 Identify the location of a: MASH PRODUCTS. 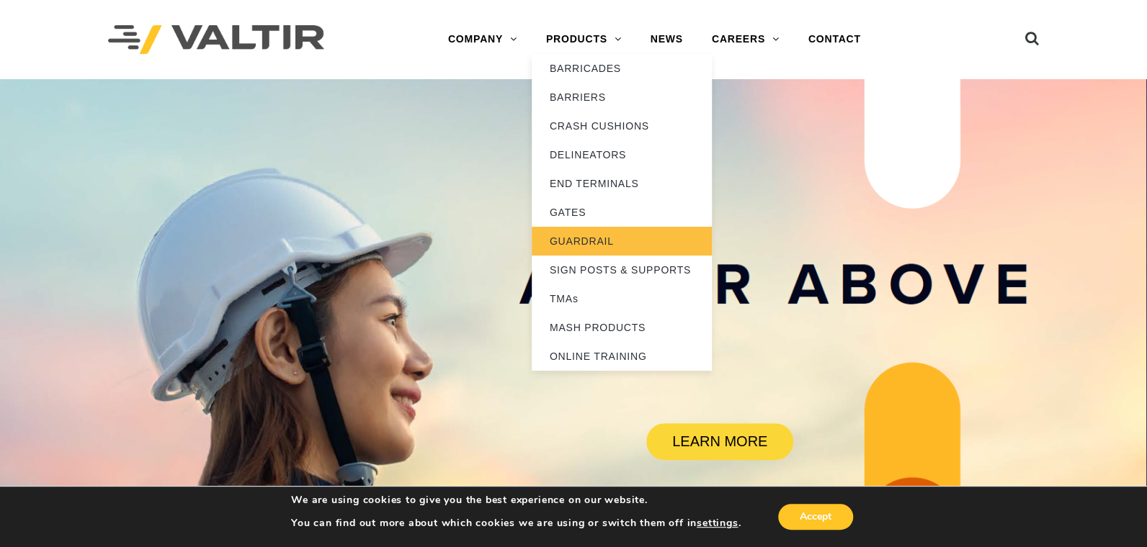
(622, 328).